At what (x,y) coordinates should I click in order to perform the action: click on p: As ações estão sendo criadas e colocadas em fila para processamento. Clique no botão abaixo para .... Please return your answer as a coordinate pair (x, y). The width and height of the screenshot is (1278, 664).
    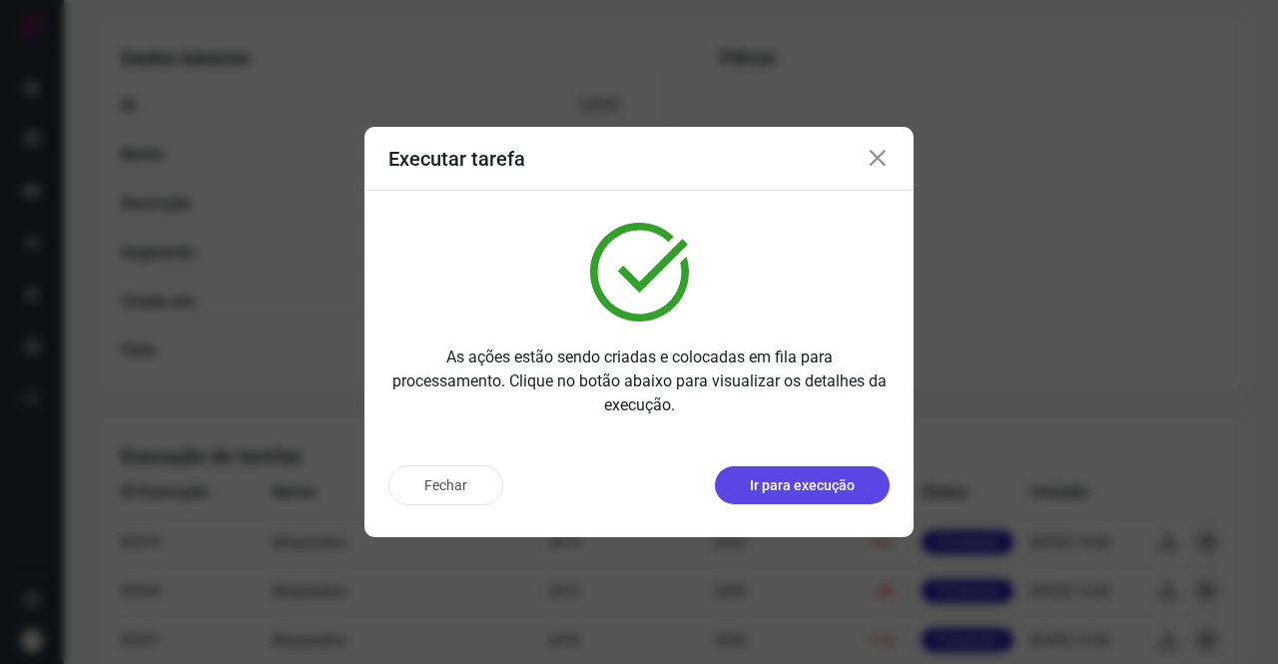
    Looking at the image, I should click on (639, 381).